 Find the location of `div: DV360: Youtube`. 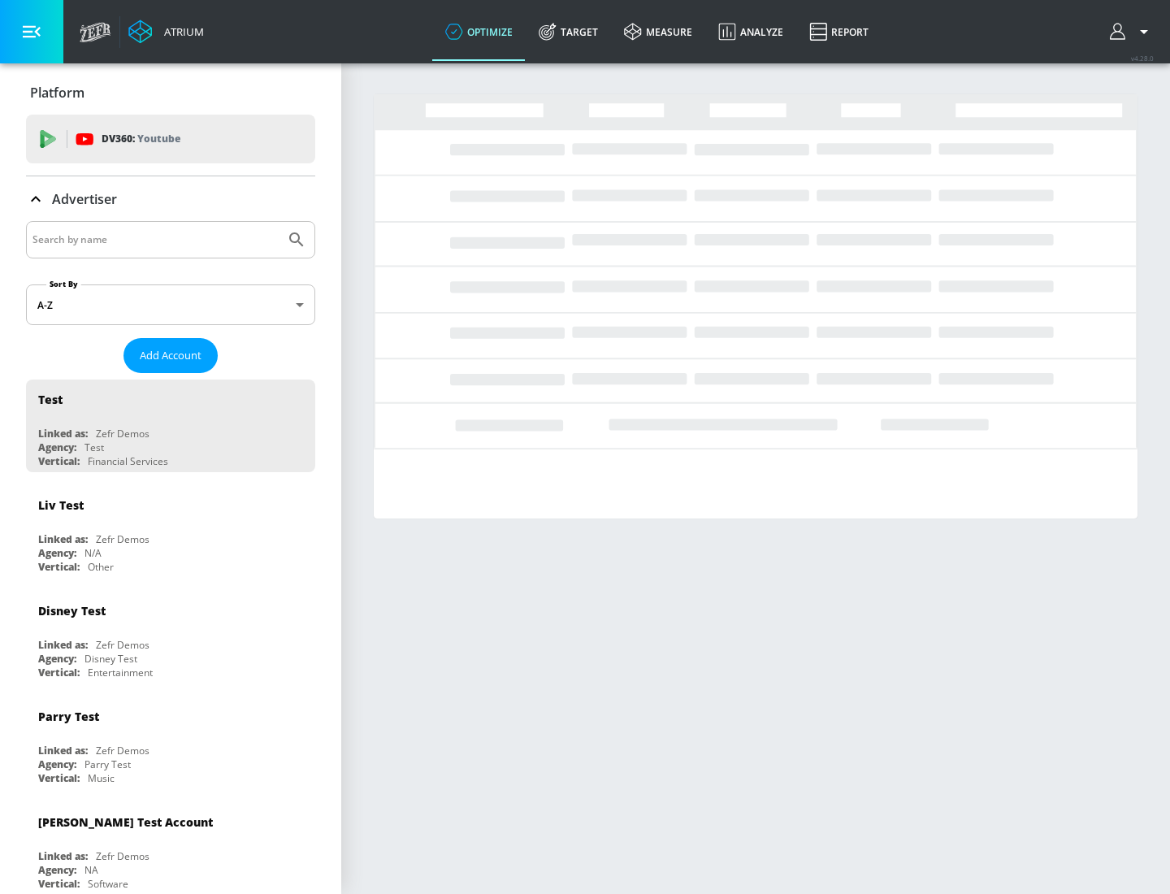

div: DV360: Youtube is located at coordinates (171, 139).